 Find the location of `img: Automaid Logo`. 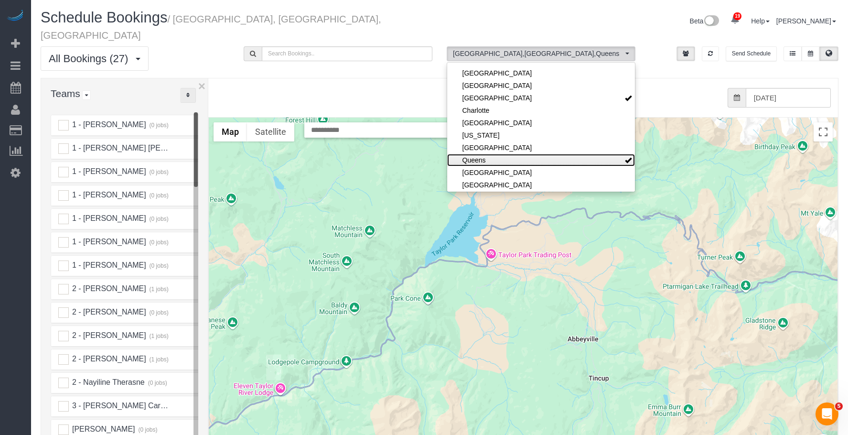

img: Automaid Logo is located at coordinates (15, 16).